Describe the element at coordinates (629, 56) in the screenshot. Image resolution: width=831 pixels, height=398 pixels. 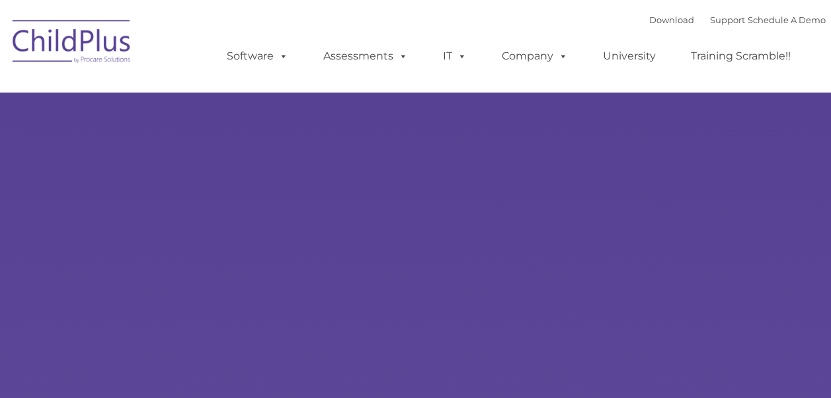
I see `a: University` at that location.